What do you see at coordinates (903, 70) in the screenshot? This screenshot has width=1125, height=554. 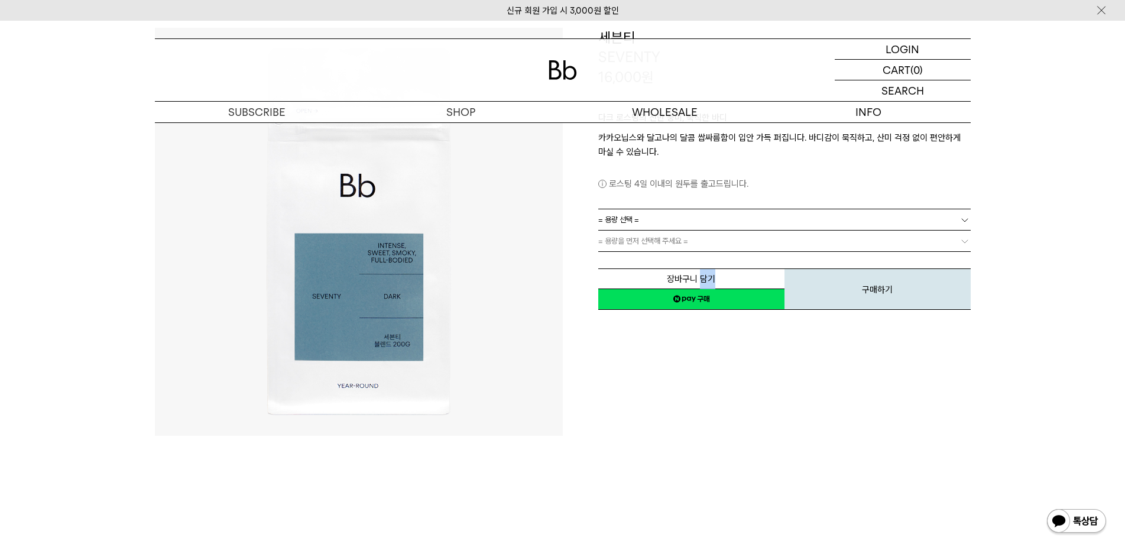 I see `a: CART (0)` at bounding box center [903, 70].